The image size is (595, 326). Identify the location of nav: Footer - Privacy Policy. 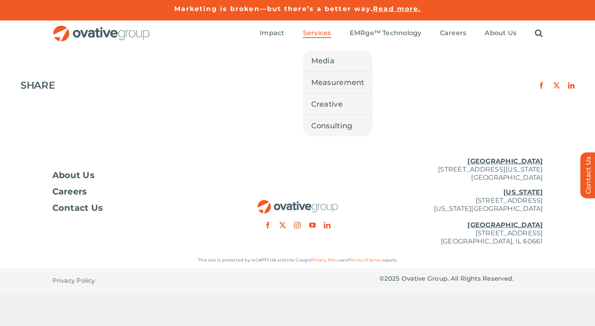
(134, 281).